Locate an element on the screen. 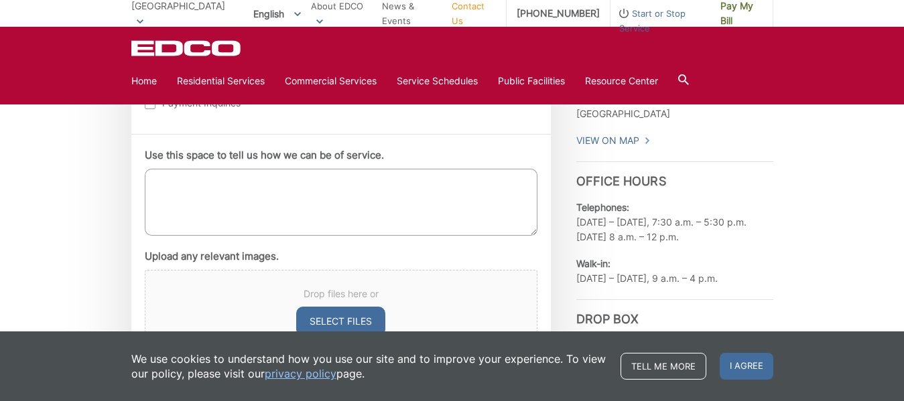 Image resolution: width=904 pixels, height=401 pixels. b: Walk-in: is located at coordinates (593, 263).